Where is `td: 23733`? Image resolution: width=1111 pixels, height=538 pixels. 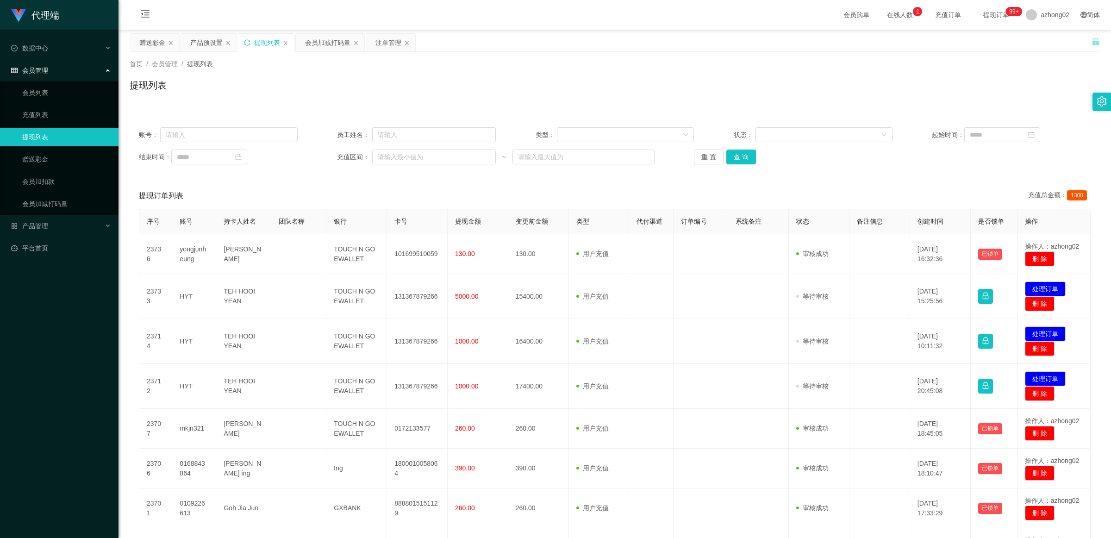
td: 23733 is located at coordinates (155, 296).